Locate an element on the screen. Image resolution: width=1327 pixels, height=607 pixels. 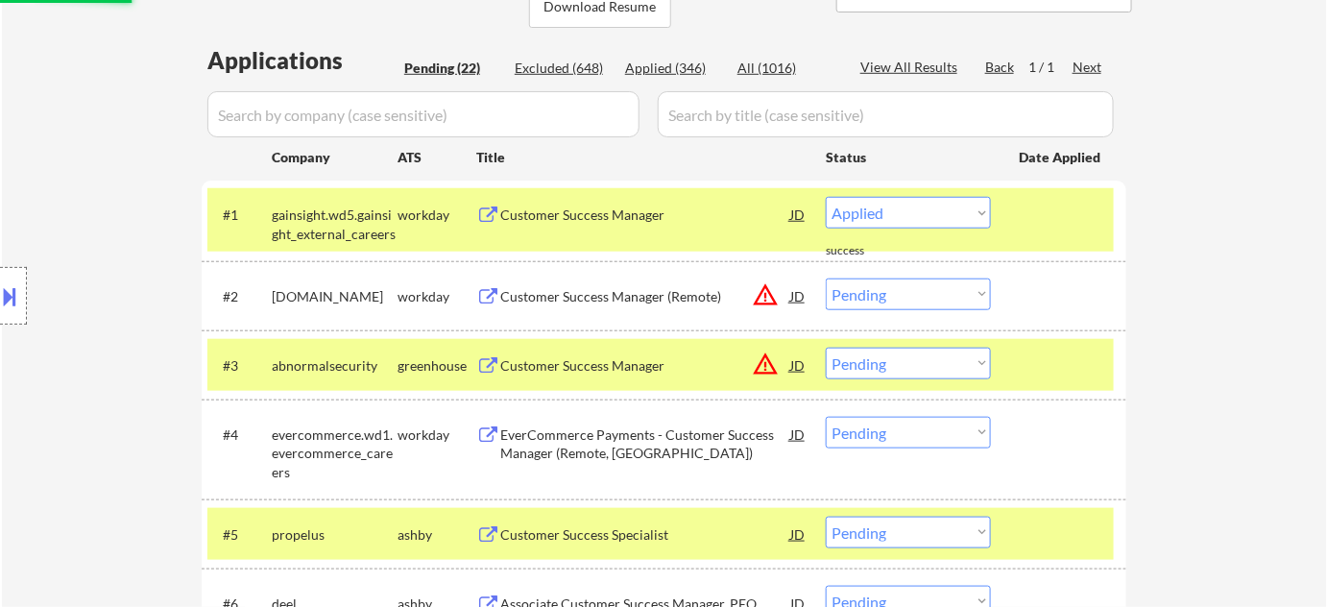
div: View All Results is located at coordinates (911, 67).